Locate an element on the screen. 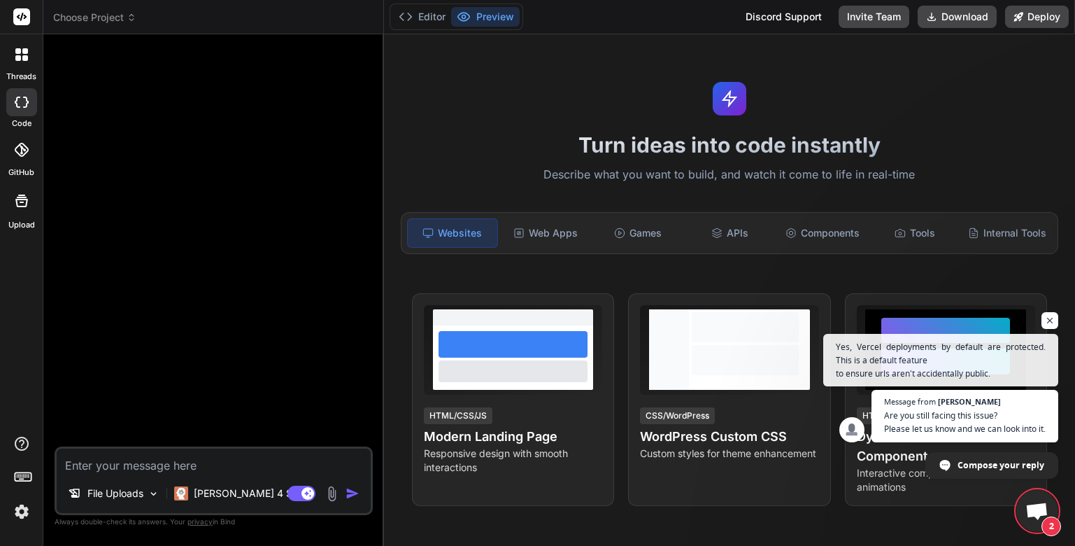 The width and height of the screenshot is (1075, 546). span: Are you still facing this issue? Please let us know and we can look into it. is located at coordinates (965, 422).